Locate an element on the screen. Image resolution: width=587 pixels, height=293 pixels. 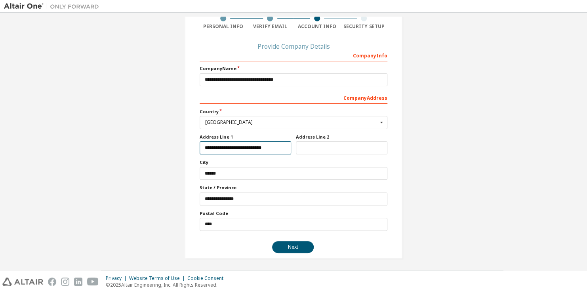
label: Postal Code is located at coordinates (293, 213).